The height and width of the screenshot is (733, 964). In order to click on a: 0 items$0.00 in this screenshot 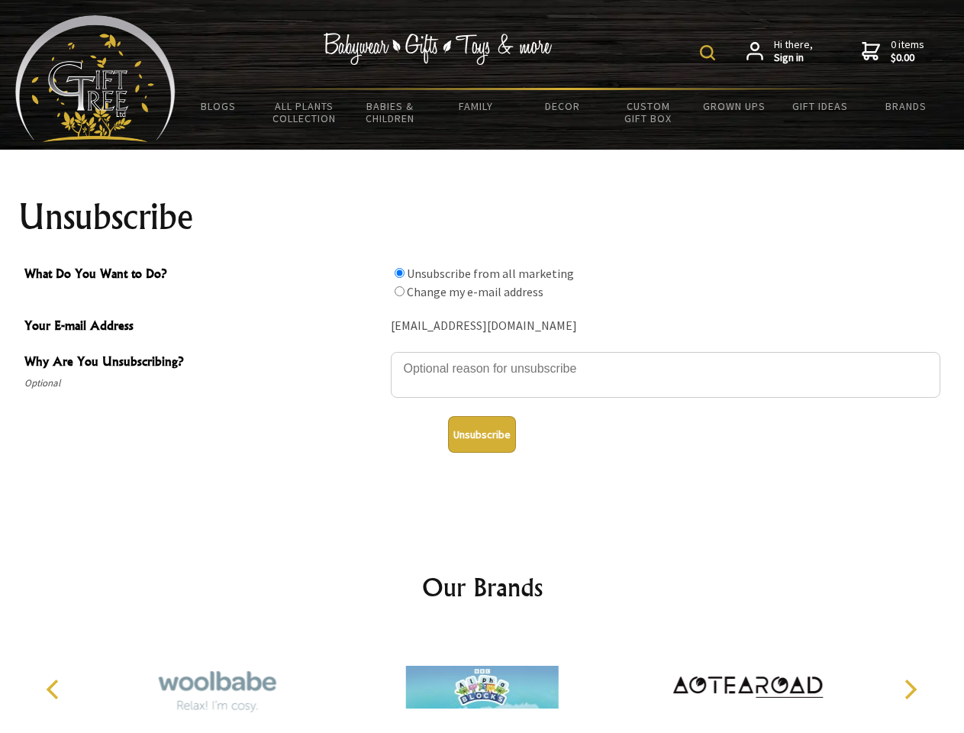, I will do `click(893, 51)`.